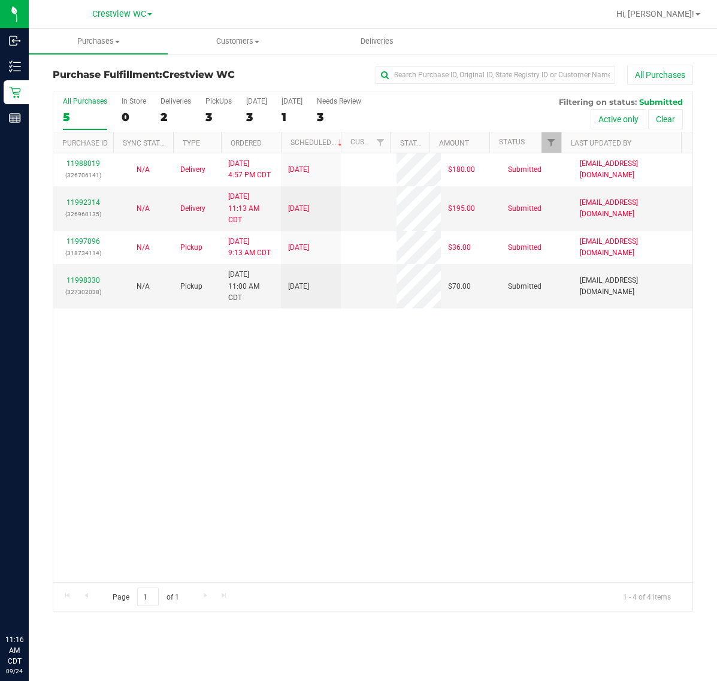  Describe the element at coordinates (191, 143) in the screenshot. I see `a: Type` at that location.